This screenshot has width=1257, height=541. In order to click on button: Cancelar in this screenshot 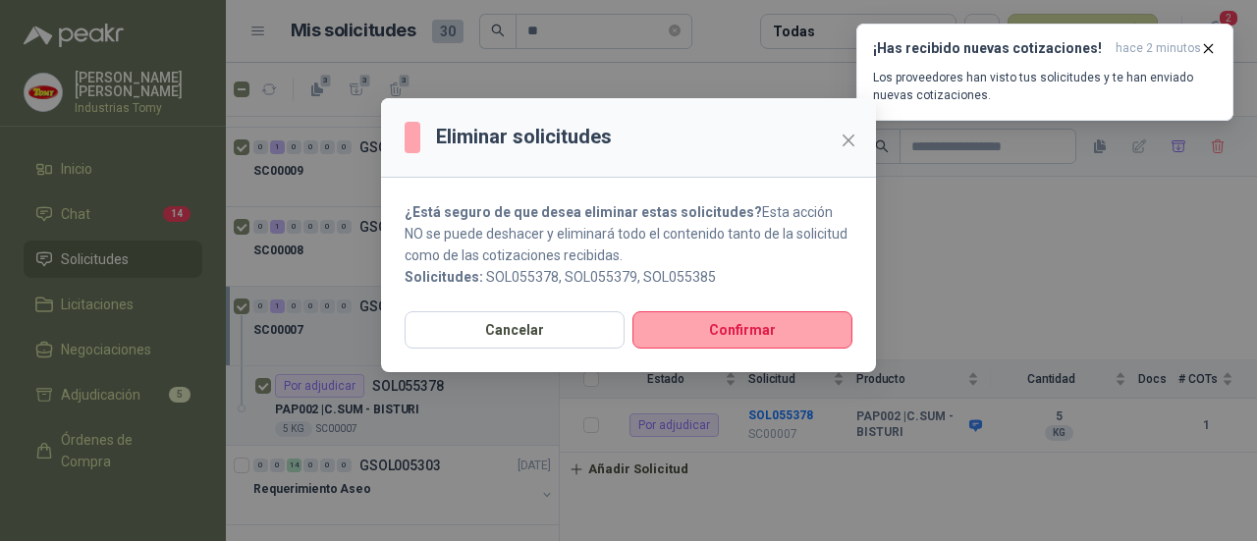, I will do `click(515, 330)`.